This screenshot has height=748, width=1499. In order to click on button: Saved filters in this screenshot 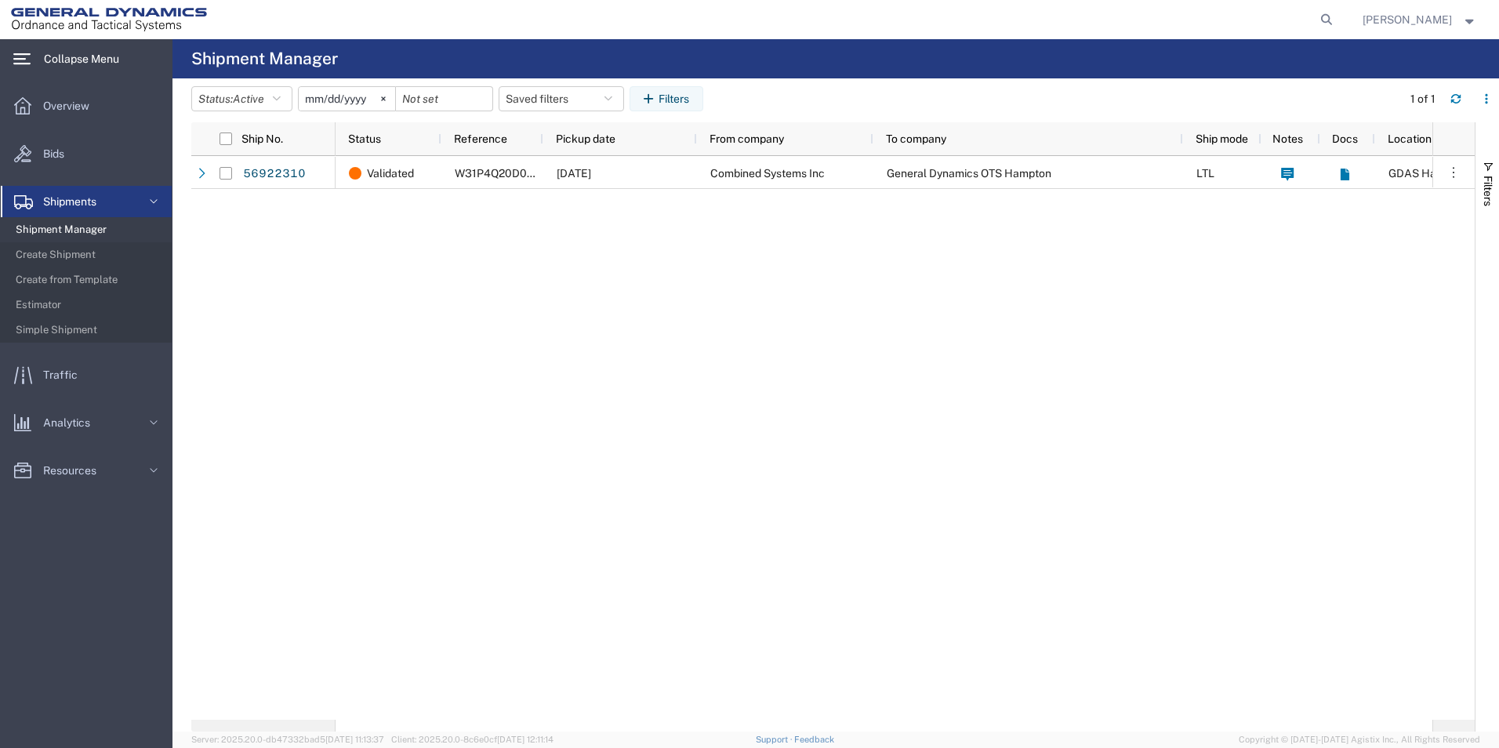, I will do `click(561, 99)`.